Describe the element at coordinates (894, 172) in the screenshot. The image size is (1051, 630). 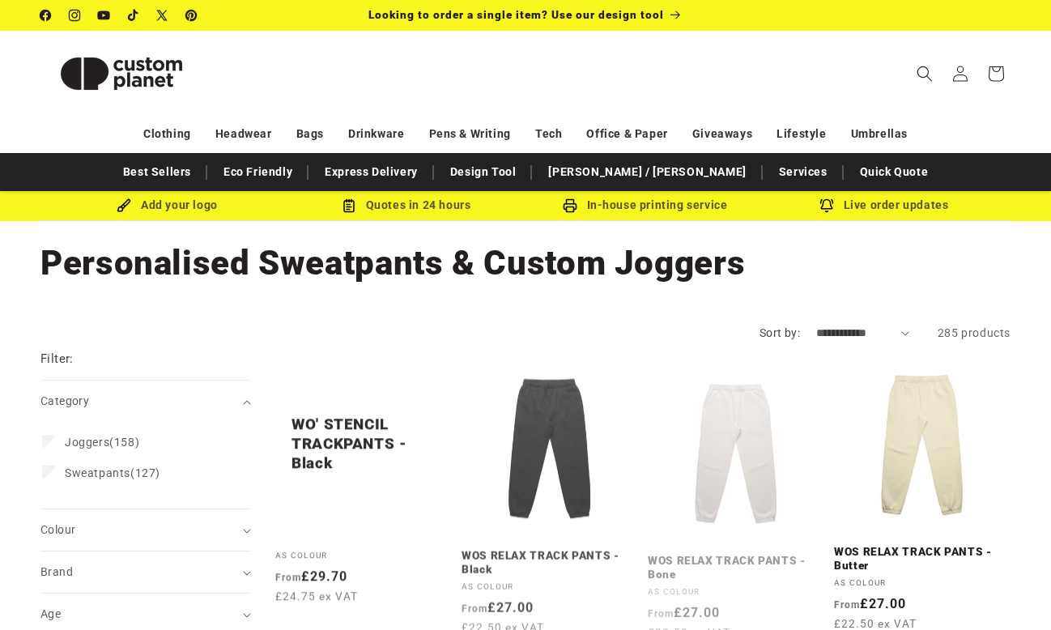
I see `a: Quick Quote` at that location.